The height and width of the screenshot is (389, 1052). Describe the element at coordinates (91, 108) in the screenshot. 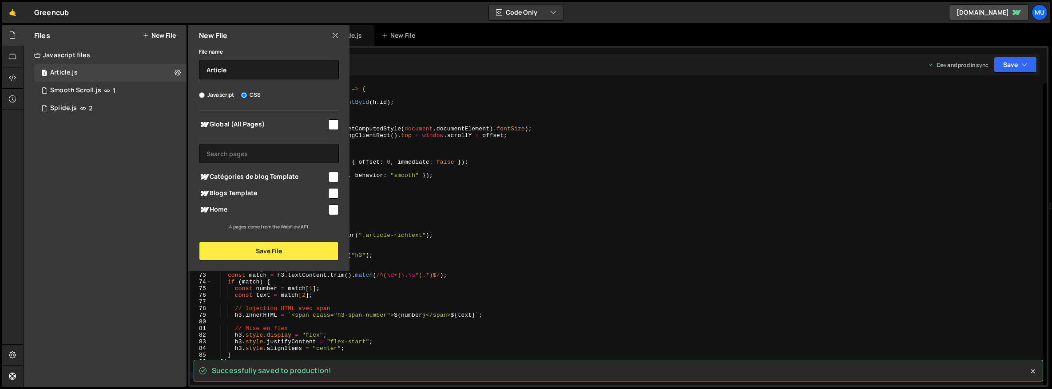

I see `span: 2` at that location.